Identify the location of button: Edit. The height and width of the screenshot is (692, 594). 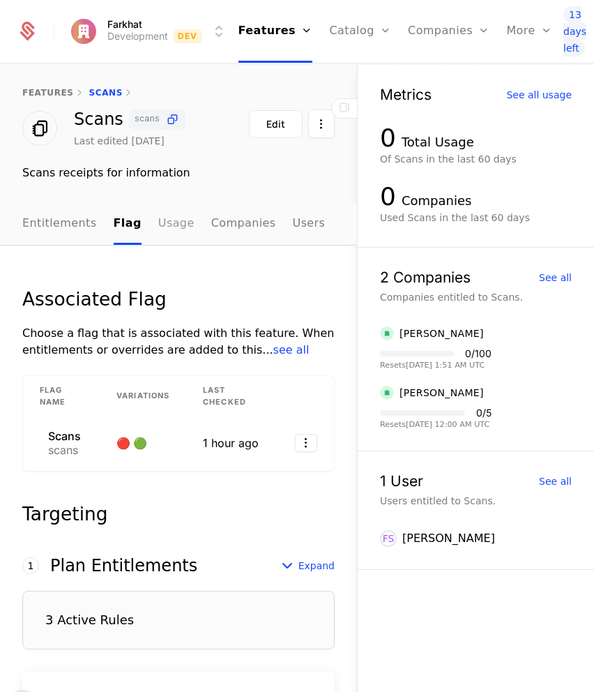
(275, 124).